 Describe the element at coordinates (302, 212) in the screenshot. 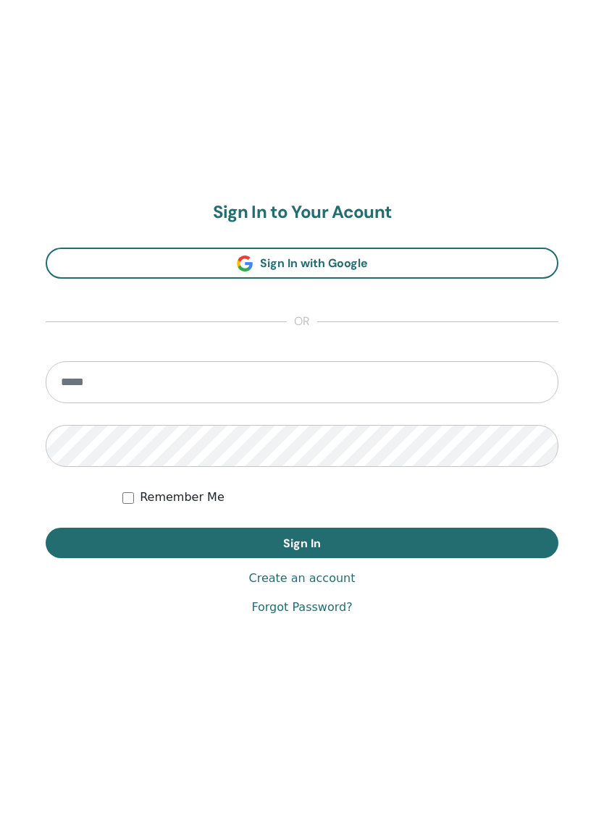

I see `h2: Sign In to Your Acount` at that location.